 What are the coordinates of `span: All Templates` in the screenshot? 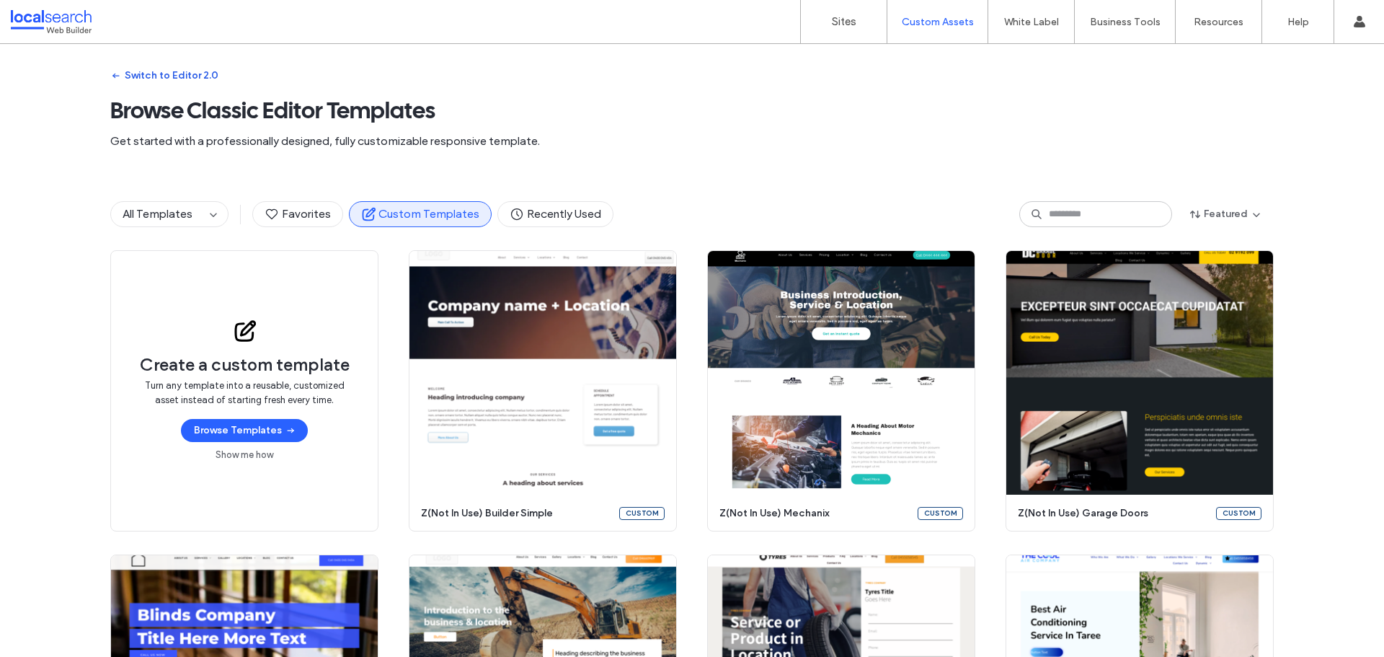 It's located at (157, 213).